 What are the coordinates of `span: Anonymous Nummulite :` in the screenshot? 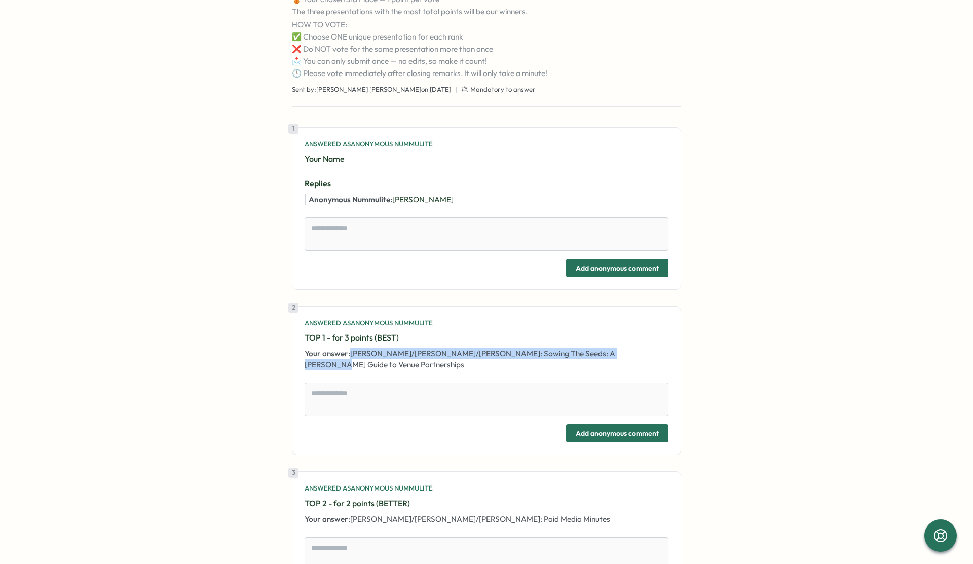 It's located at (350, 199).